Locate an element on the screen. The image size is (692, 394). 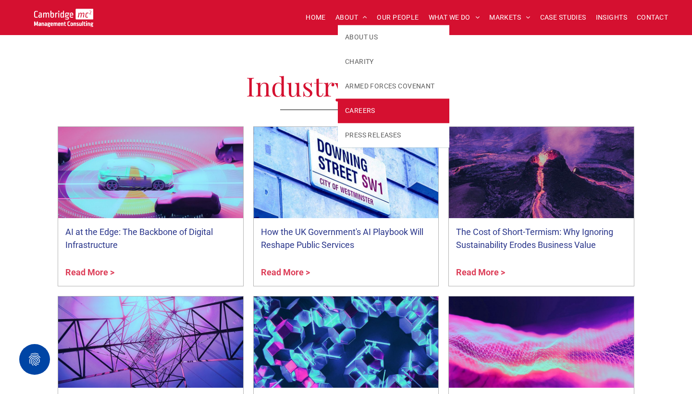
a: Neon wave is located at coordinates (541, 342).